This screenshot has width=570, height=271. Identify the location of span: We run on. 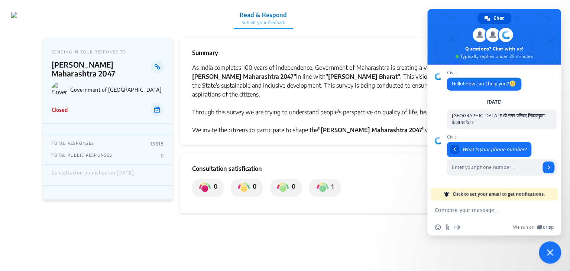
(524, 227).